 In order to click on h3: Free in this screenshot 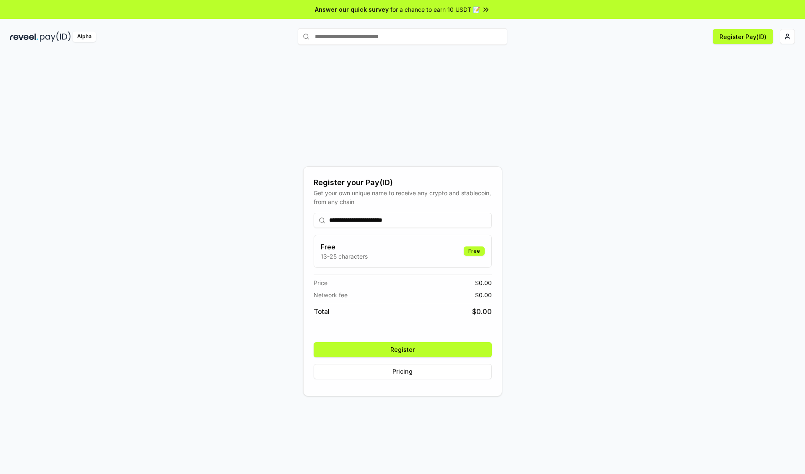, I will do `click(344, 247)`.